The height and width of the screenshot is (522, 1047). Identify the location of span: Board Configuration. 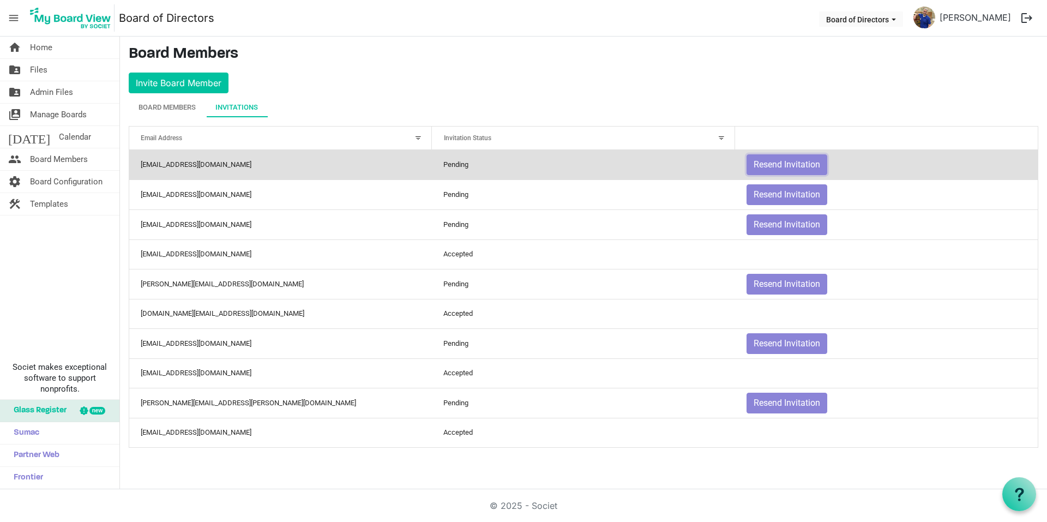
(66, 182).